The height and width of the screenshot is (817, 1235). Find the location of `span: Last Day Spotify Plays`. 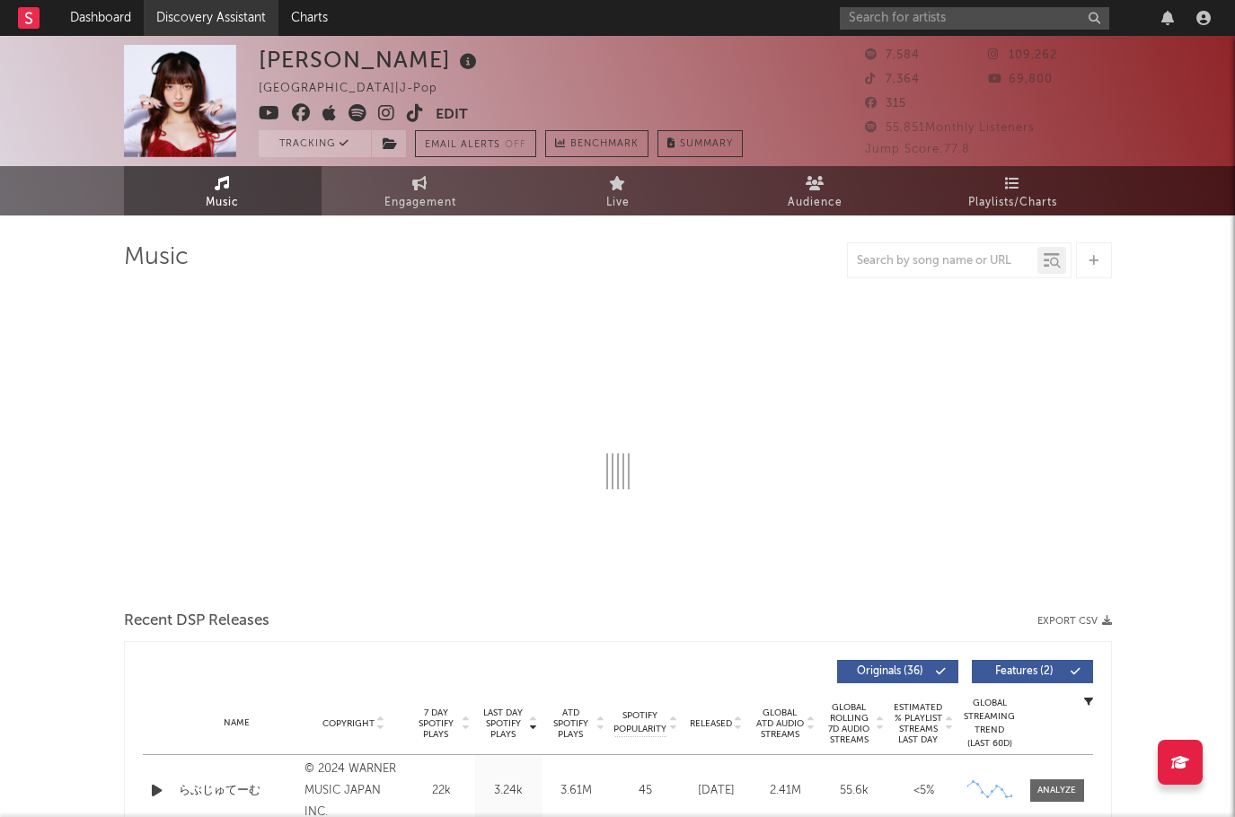

span: Last Day Spotify Plays is located at coordinates (503, 724).